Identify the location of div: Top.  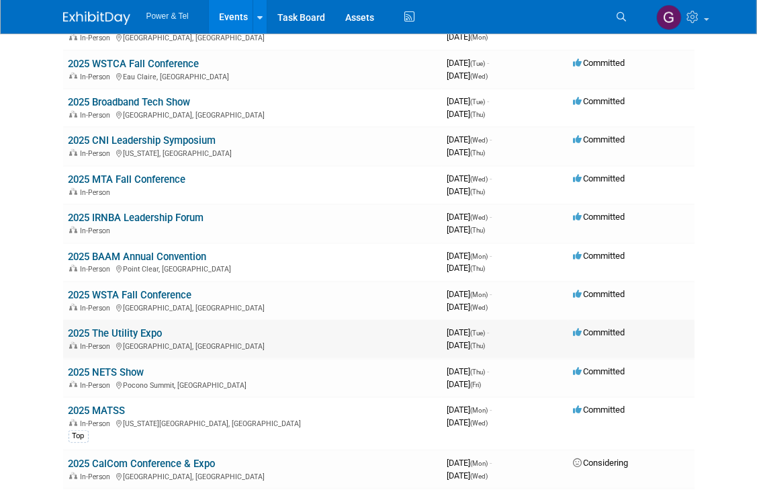
(79, 436).